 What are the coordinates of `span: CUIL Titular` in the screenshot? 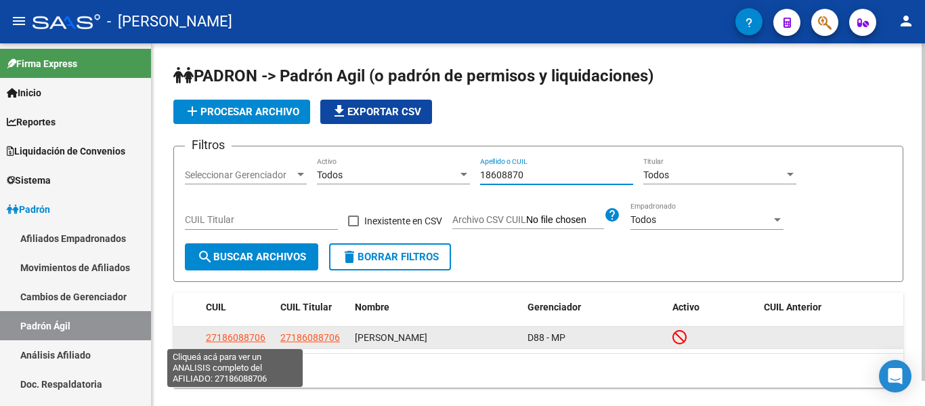 It's located at (306, 307).